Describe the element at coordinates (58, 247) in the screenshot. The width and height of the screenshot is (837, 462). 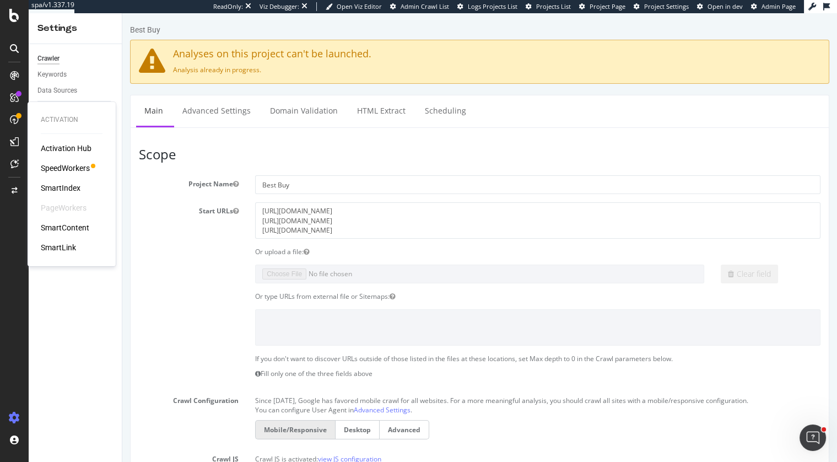
I see `a: SmartLink` at that location.